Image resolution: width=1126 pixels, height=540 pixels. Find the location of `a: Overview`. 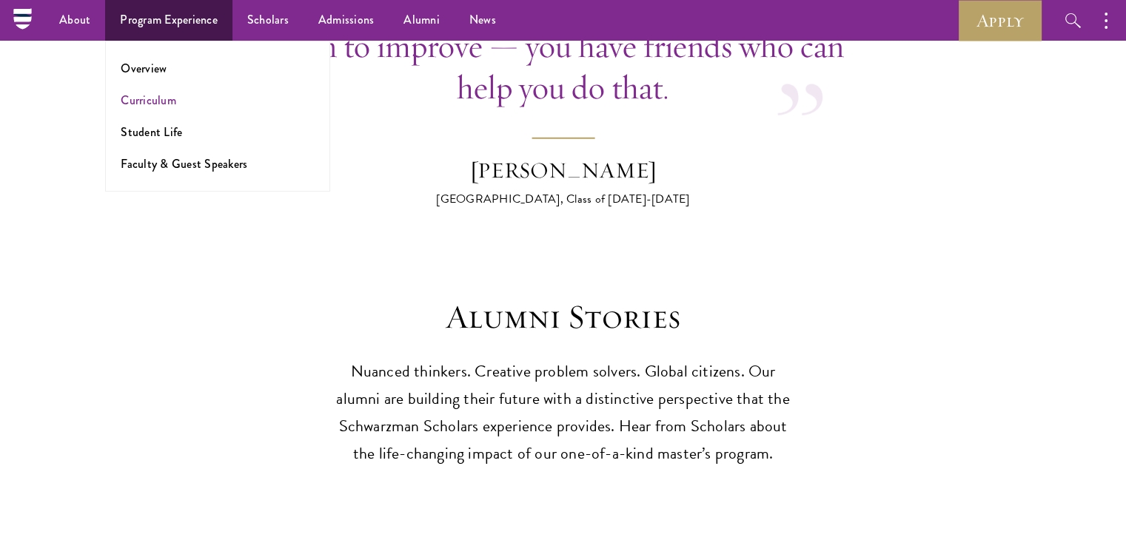

a: Overview is located at coordinates (144, 68).